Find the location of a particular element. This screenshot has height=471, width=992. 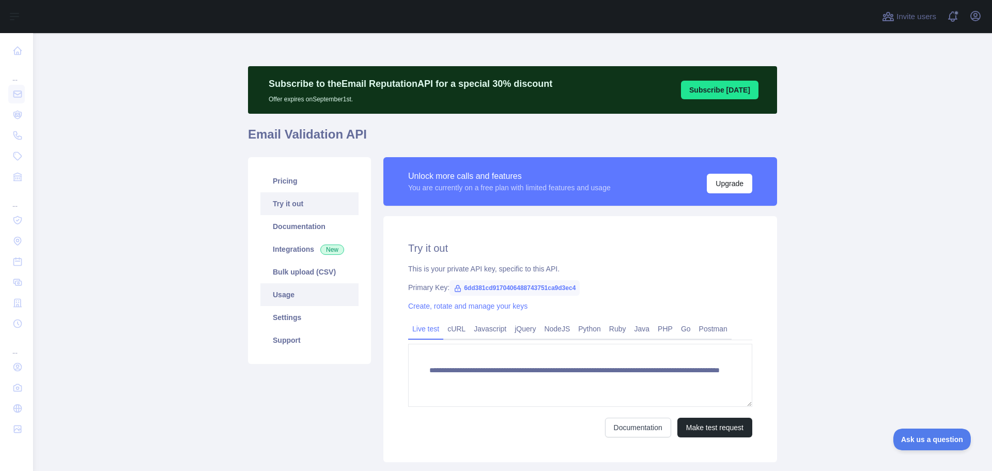

a: PHP is located at coordinates (665, 329).